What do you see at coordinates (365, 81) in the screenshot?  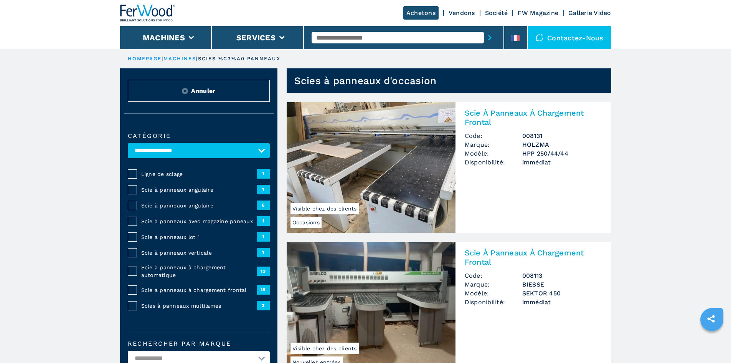 I see `h1: Scies à panneaux d'occasion` at bounding box center [365, 81].